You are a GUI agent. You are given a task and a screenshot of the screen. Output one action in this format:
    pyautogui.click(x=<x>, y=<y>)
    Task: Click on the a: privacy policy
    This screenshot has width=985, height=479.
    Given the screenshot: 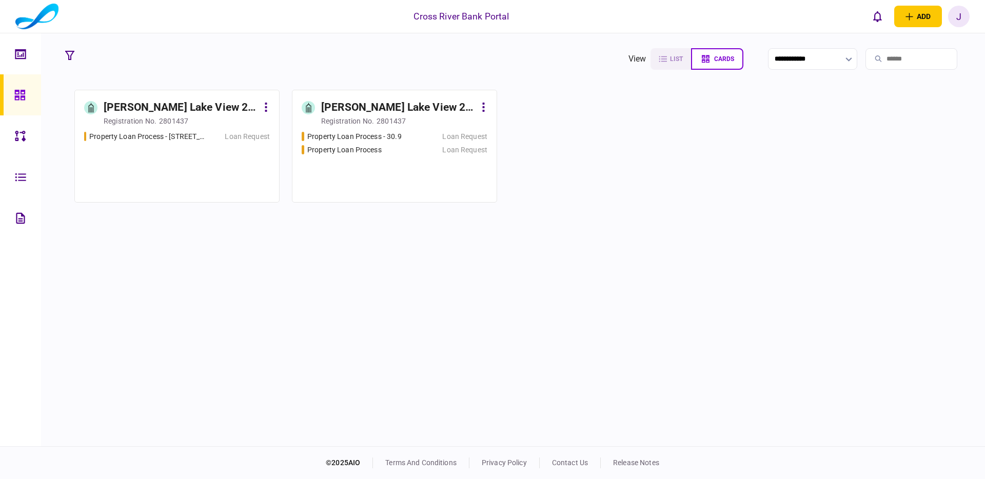 What is the action you would take?
    pyautogui.click(x=504, y=463)
    